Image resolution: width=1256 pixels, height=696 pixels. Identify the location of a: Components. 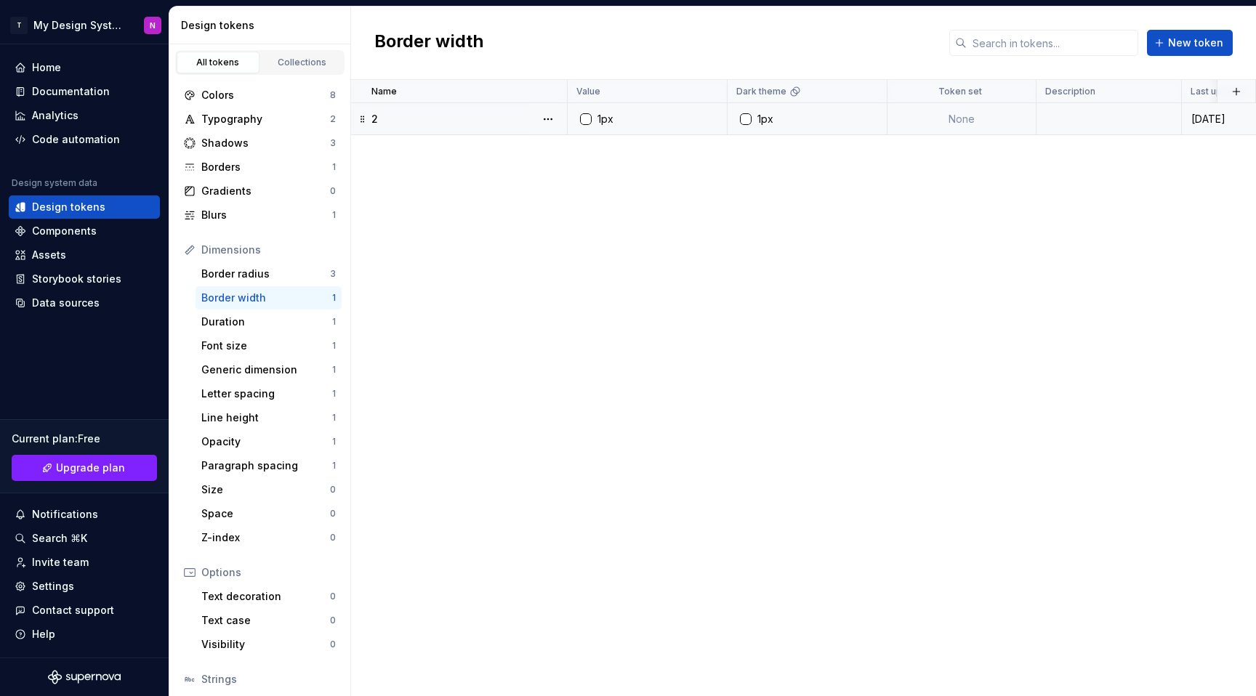
(84, 231).